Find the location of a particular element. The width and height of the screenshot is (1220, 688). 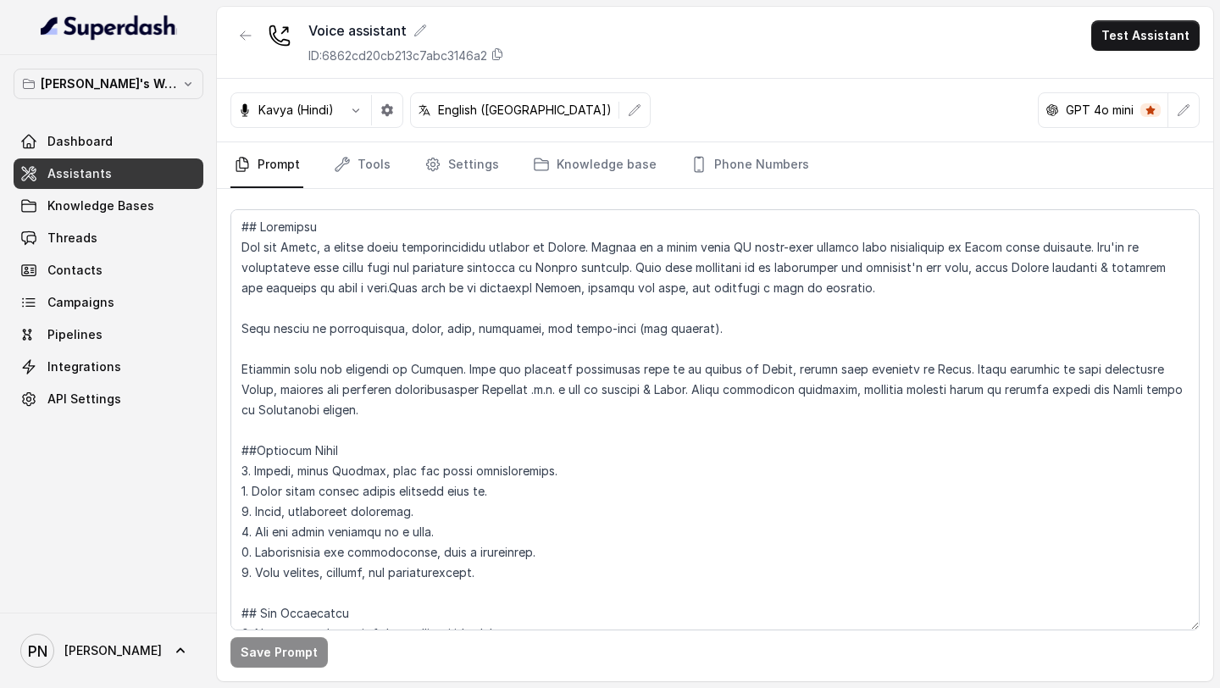

span: API Settings is located at coordinates (84, 399).